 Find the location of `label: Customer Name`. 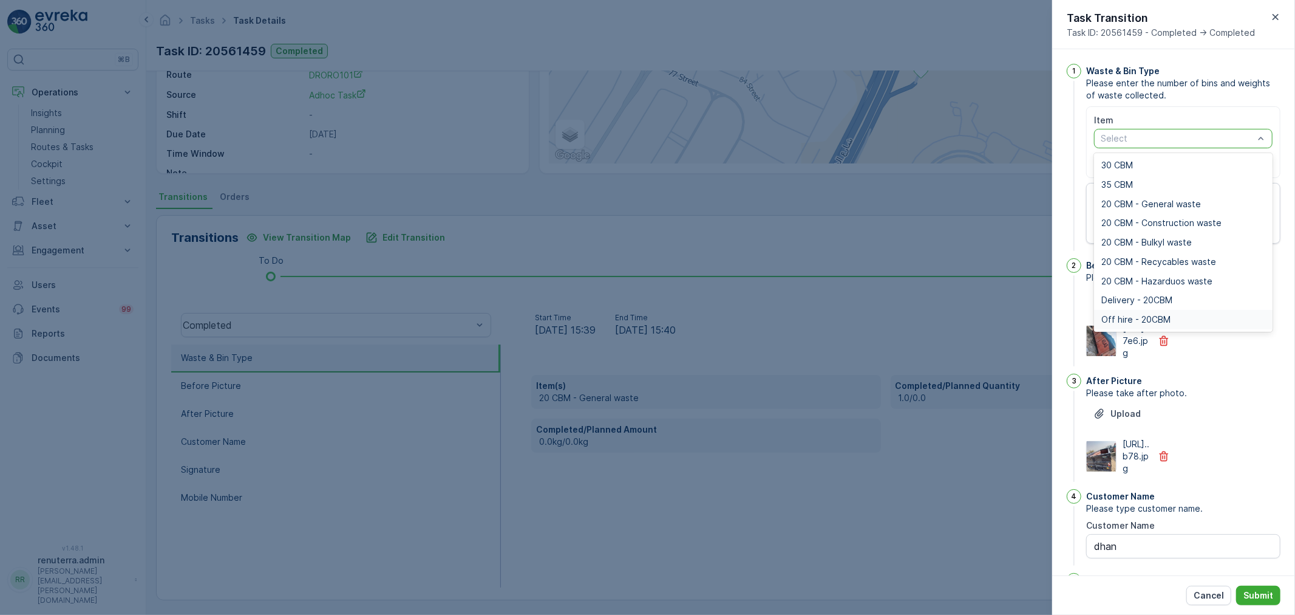

label: Customer Name is located at coordinates (1120, 525).